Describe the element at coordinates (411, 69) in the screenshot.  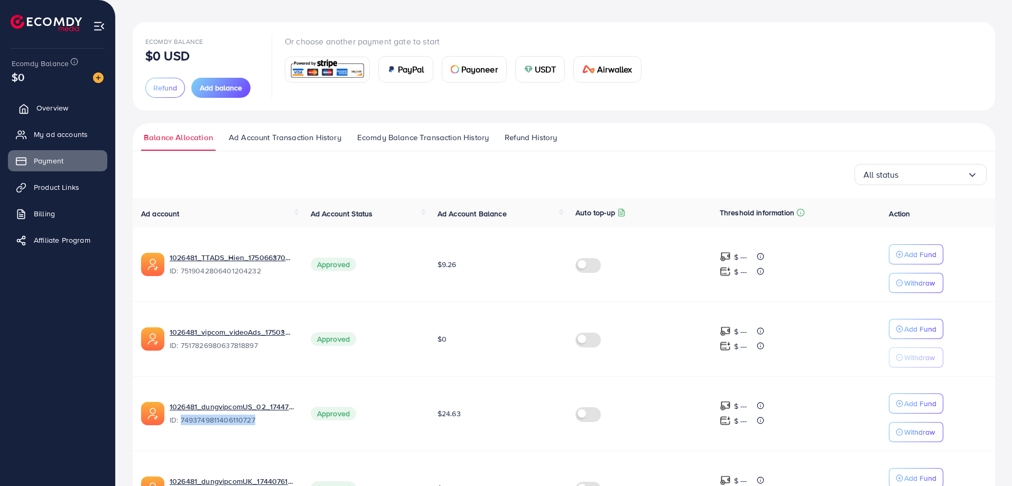
I see `span: PayPal` at that location.